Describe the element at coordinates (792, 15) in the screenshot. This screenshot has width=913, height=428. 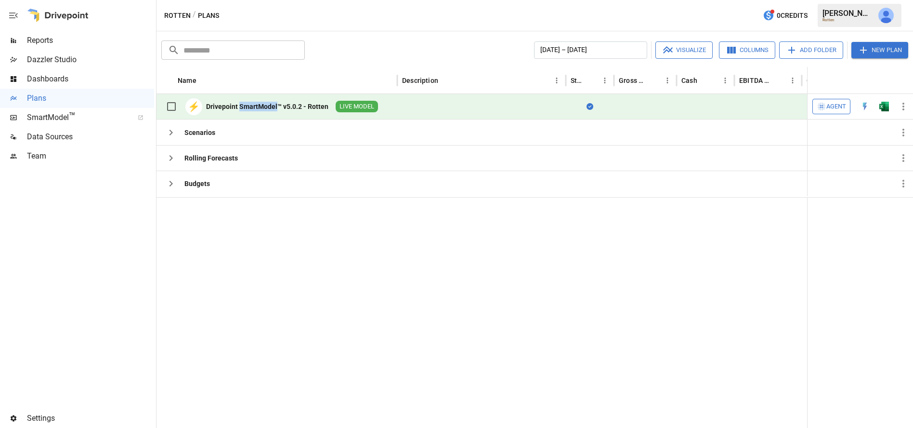
I see `span: 0 Credits` at that location.